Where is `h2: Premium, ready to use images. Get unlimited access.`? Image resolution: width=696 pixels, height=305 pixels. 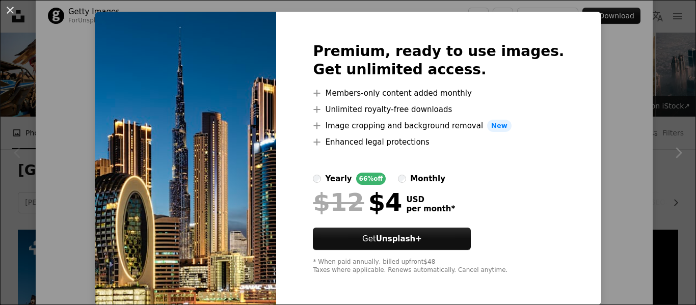
h2: Premium, ready to use images. Get unlimited access. is located at coordinates (438, 61).